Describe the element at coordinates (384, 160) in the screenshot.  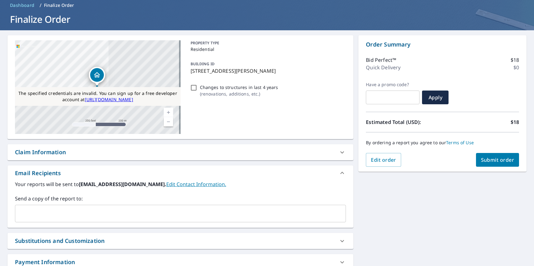
I see `span: Edit order` at that location.